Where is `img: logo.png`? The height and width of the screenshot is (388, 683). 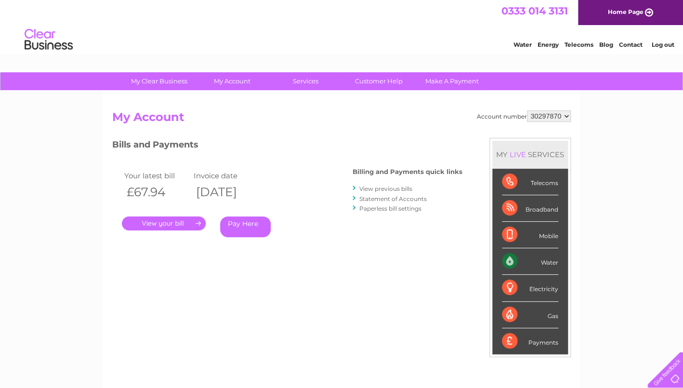 img: logo.png is located at coordinates (49, 40).